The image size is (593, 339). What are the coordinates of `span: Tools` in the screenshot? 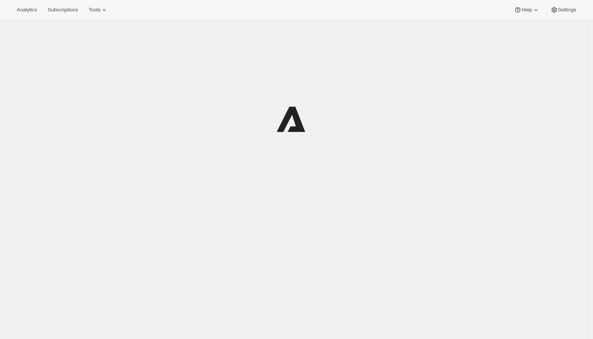 It's located at (94, 10).